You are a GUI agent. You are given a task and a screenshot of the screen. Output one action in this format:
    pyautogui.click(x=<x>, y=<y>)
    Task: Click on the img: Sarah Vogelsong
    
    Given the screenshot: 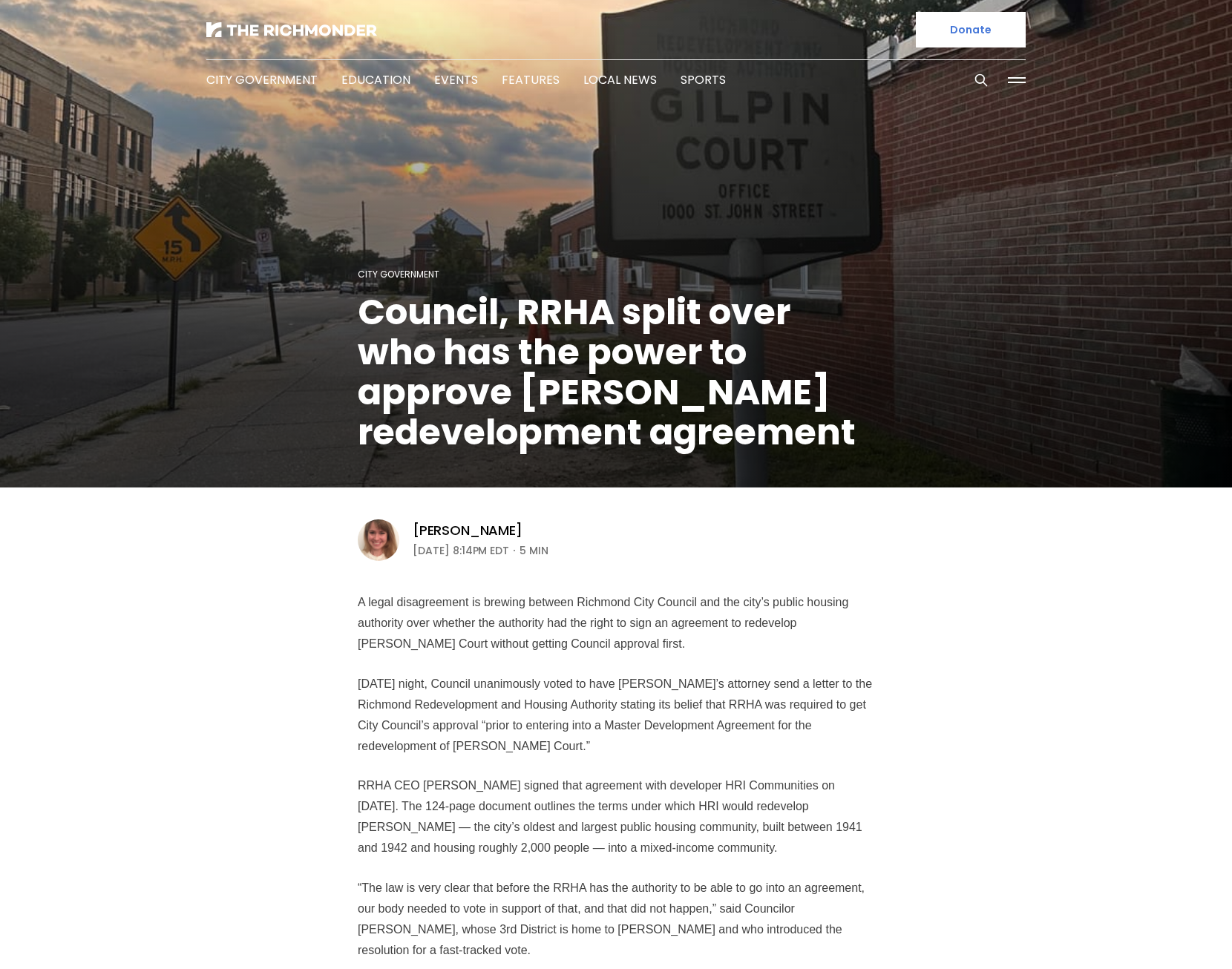 What is the action you would take?
    pyautogui.click(x=379, y=540)
    